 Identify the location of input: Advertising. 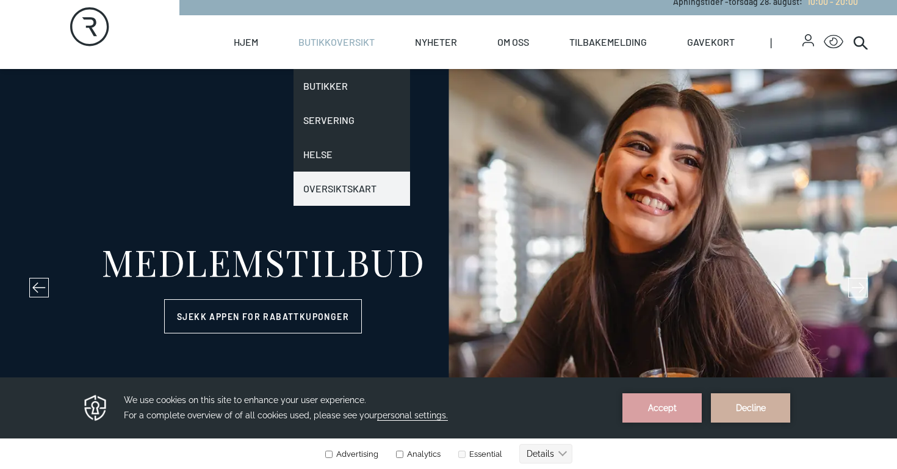
(329, 81).